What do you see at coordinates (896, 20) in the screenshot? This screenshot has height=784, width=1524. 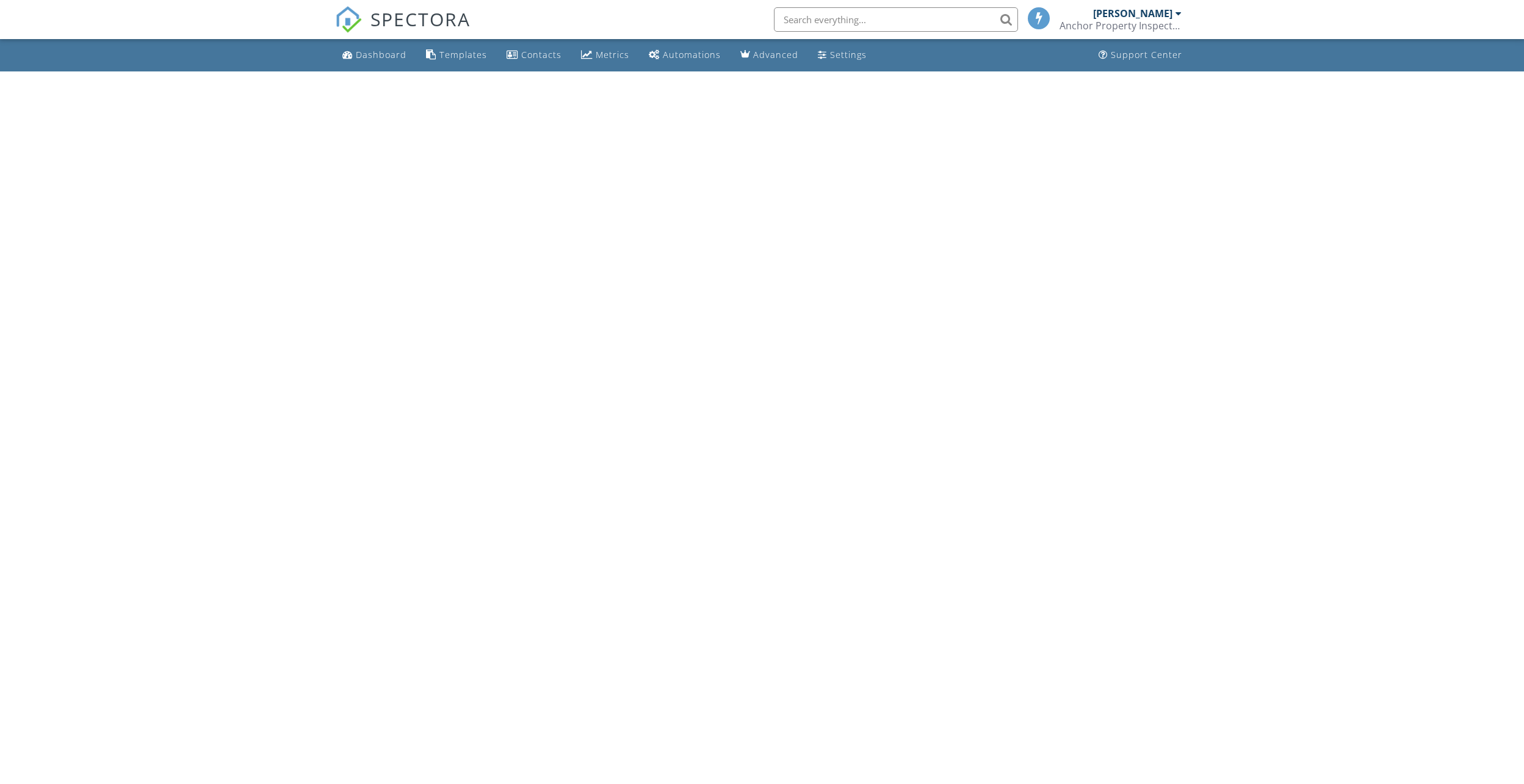 I see `input: Search everything...` at bounding box center [896, 20].